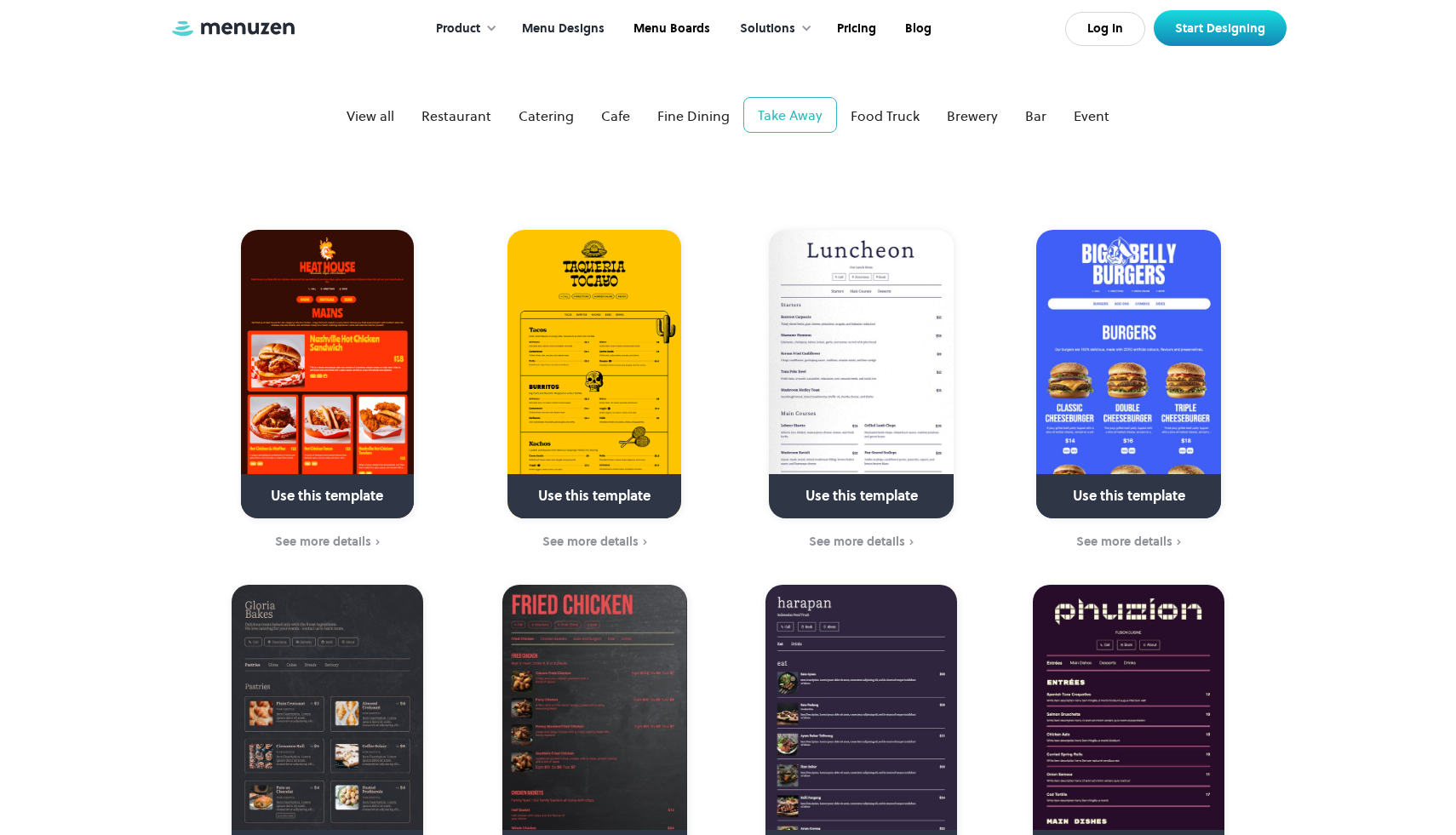  Describe the element at coordinates (790, 115) in the screenshot. I see `div: Take Away` at that location.